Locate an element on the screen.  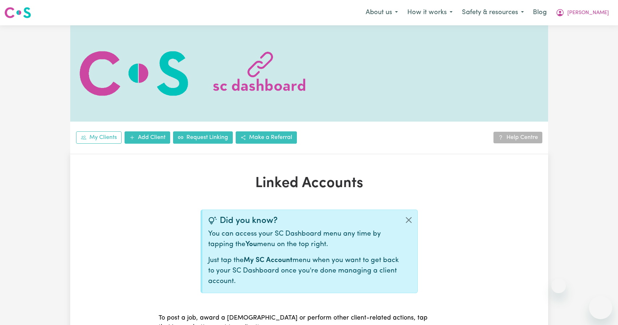
button: Close alert is located at coordinates (409, 220).